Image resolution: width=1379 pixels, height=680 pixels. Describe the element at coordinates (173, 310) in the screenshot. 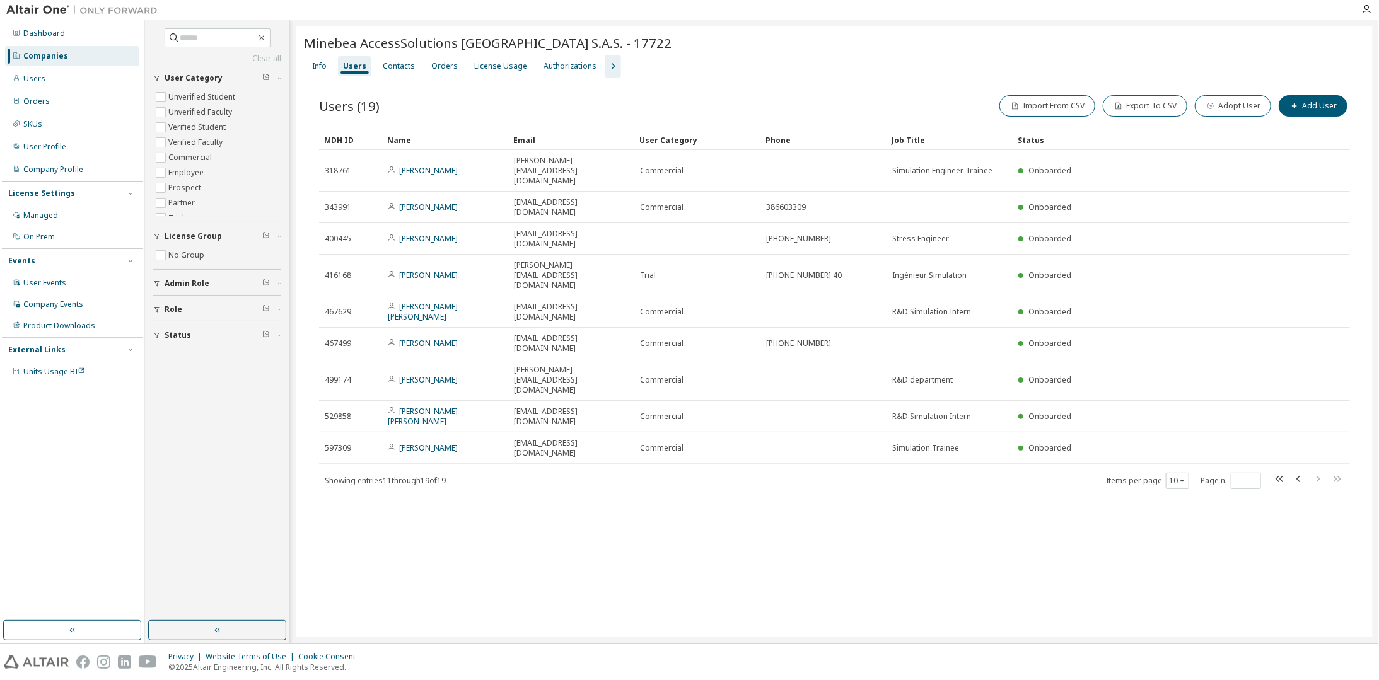

I see `span: Role` at that location.